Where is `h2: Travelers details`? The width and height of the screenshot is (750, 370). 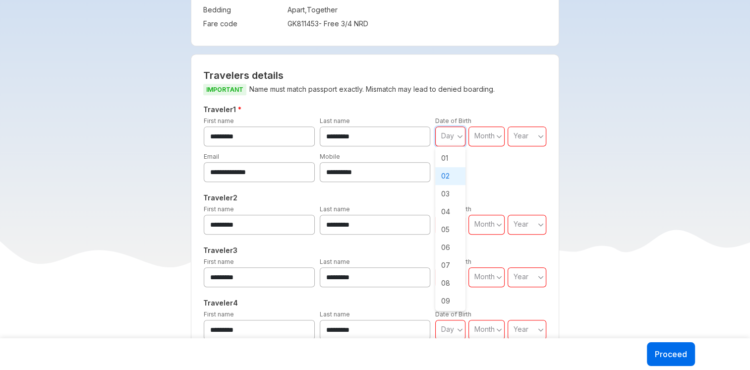 h2: Travelers details is located at coordinates (375, 75).